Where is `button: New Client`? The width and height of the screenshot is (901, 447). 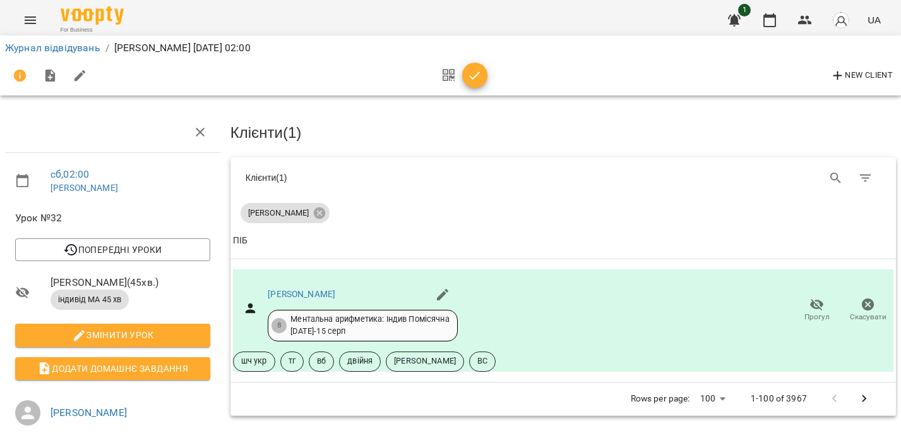
button: New Client is located at coordinates (862, 76).